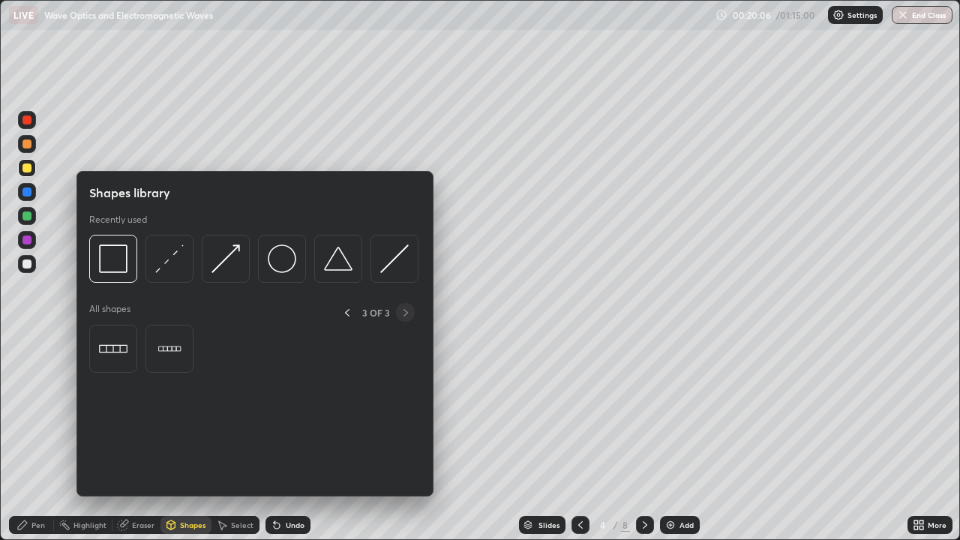 Image resolution: width=960 pixels, height=540 pixels. What do you see at coordinates (113, 259) in the screenshot?
I see `img: svg+xml;charset=utf-8,%3Csvg%20xmlns%3D%22http%3A%2F%2Fwww.w3.org%2F2000%2Fsvg%22%20width%3D%2234...` at bounding box center [113, 259].